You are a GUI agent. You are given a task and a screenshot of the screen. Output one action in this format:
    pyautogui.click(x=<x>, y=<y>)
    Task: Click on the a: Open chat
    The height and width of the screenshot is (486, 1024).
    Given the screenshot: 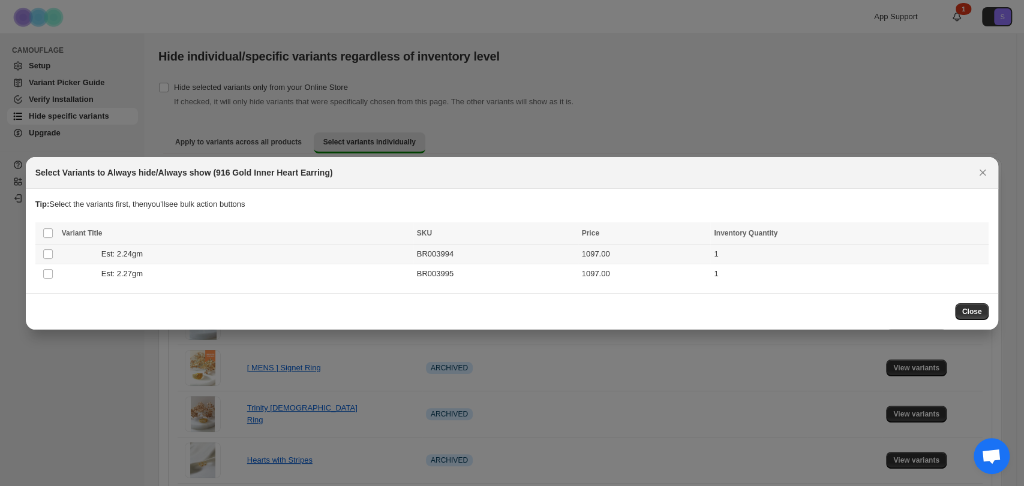 What is the action you would take?
    pyautogui.click(x=991, y=456)
    